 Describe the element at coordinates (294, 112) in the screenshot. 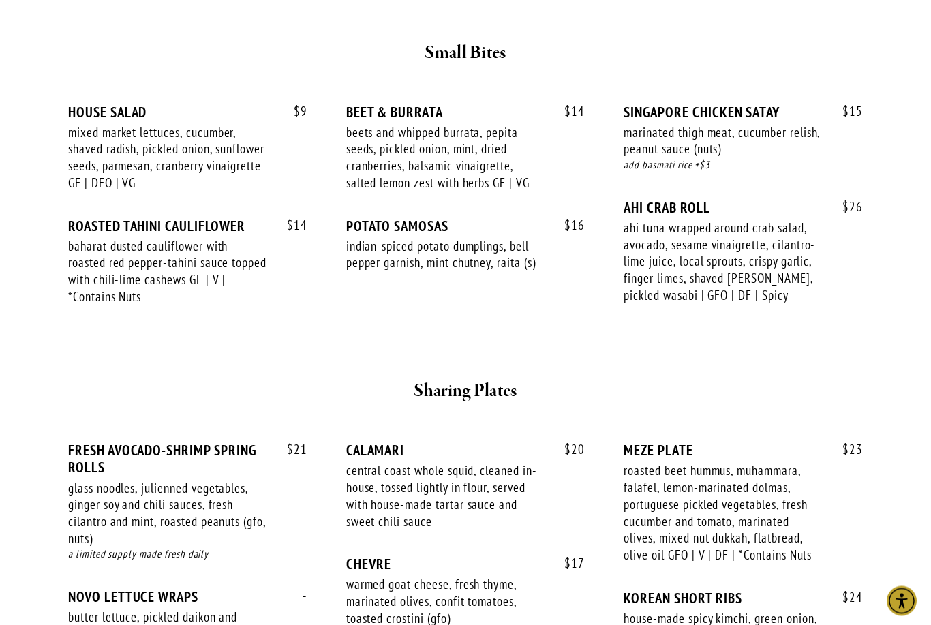

I see `span: 9` at that location.